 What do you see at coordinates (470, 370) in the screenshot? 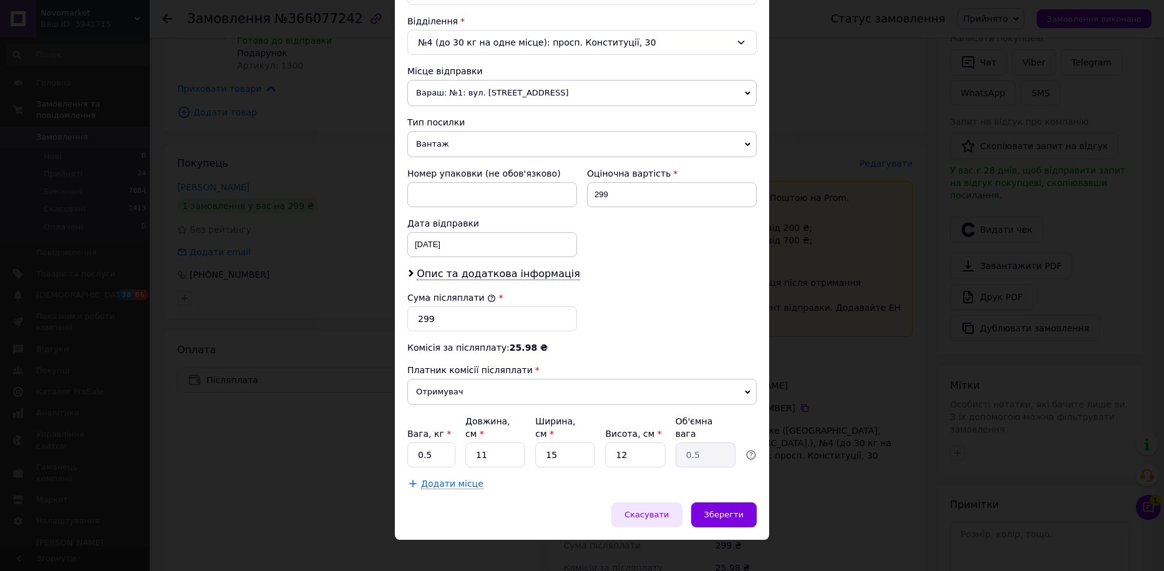
I see `span: Платник комісії післяплати` at bounding box center [470, 370].